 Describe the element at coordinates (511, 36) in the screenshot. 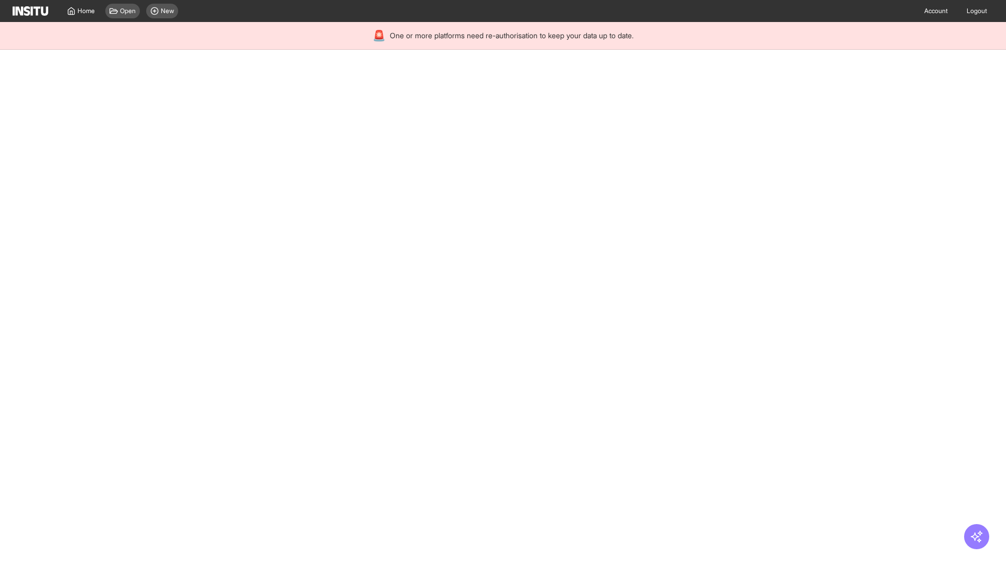

I see `span: One or more platforms need re-authorisation to keep your data up to date.` at that location.